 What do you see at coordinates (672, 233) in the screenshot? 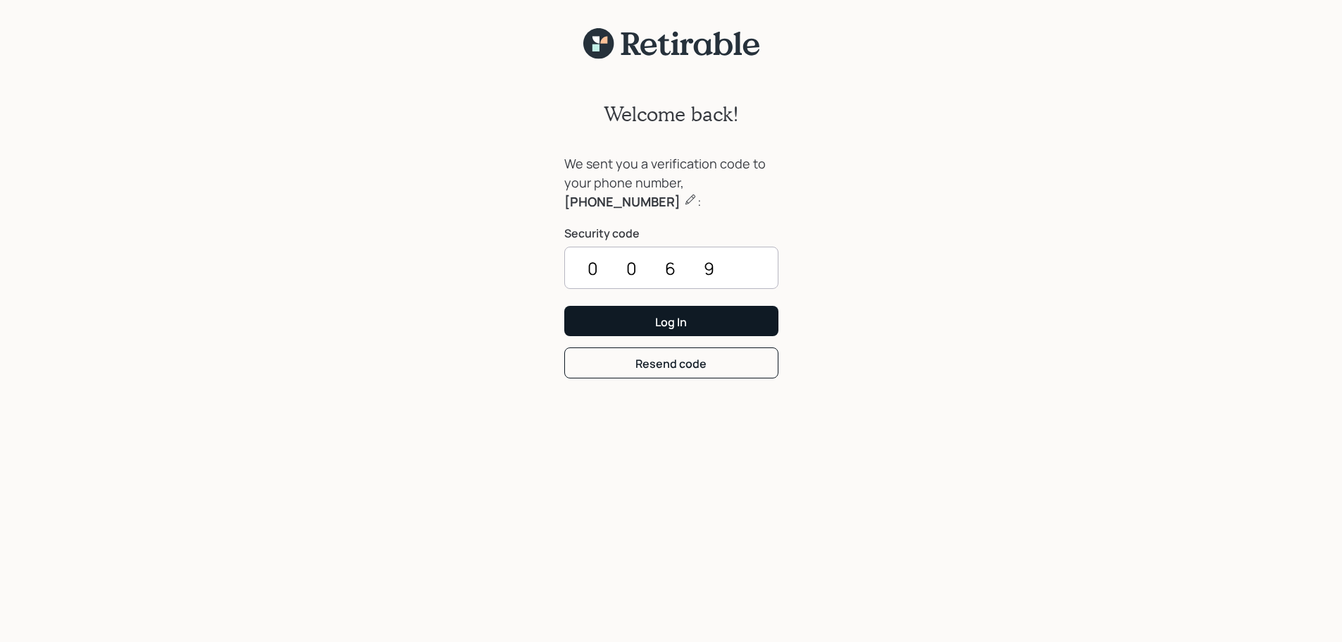
I see `label: Security code` at bounding box center [672, 233].